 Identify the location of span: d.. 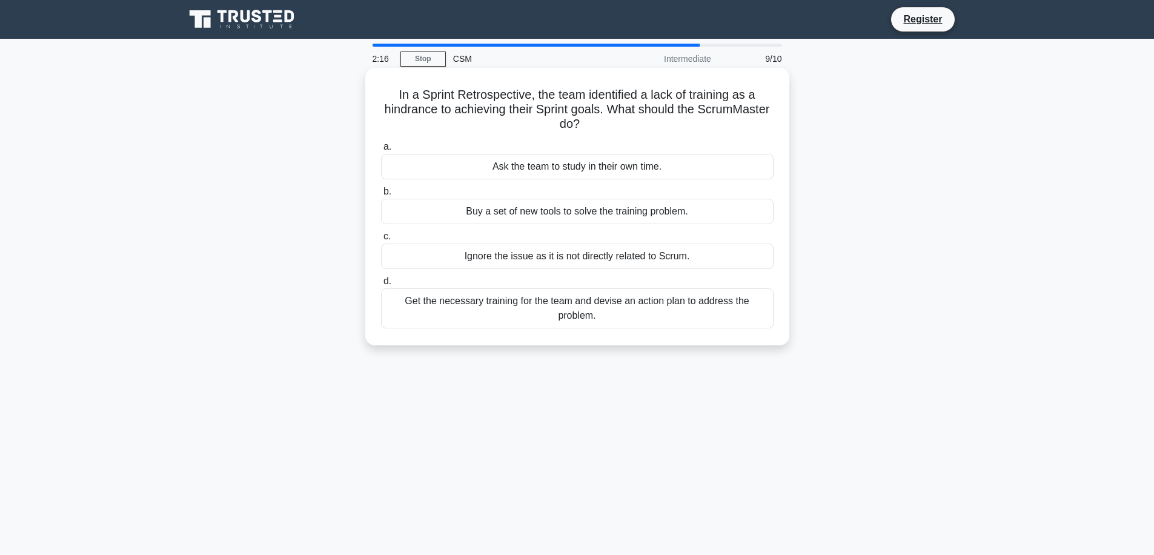
(387, 280).